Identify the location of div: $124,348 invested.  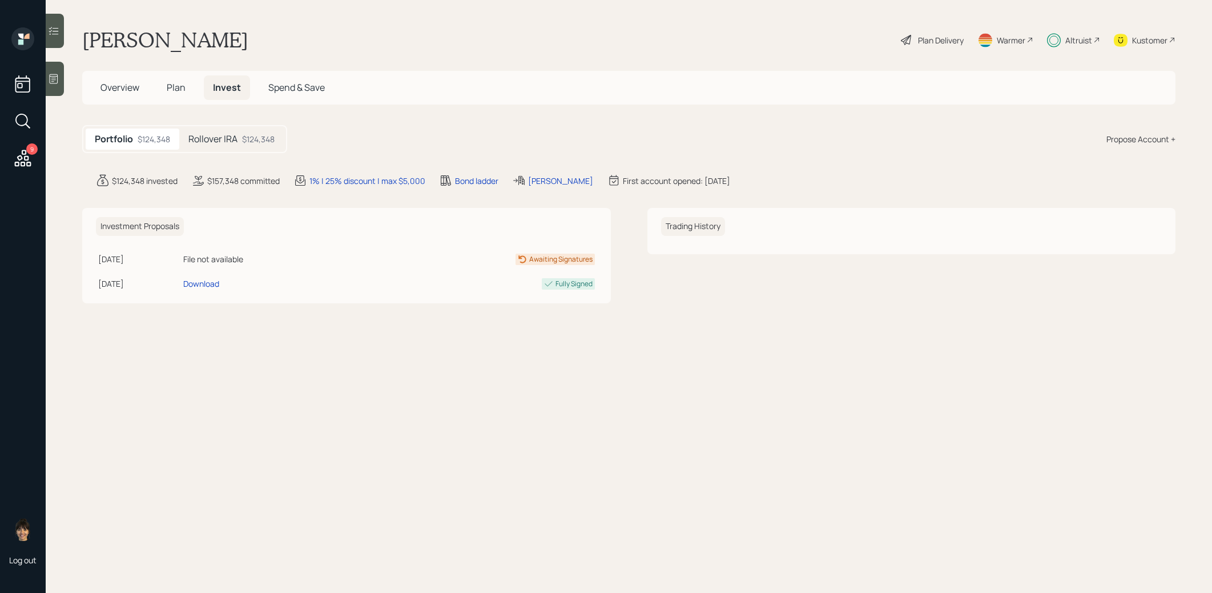
(144, 180).